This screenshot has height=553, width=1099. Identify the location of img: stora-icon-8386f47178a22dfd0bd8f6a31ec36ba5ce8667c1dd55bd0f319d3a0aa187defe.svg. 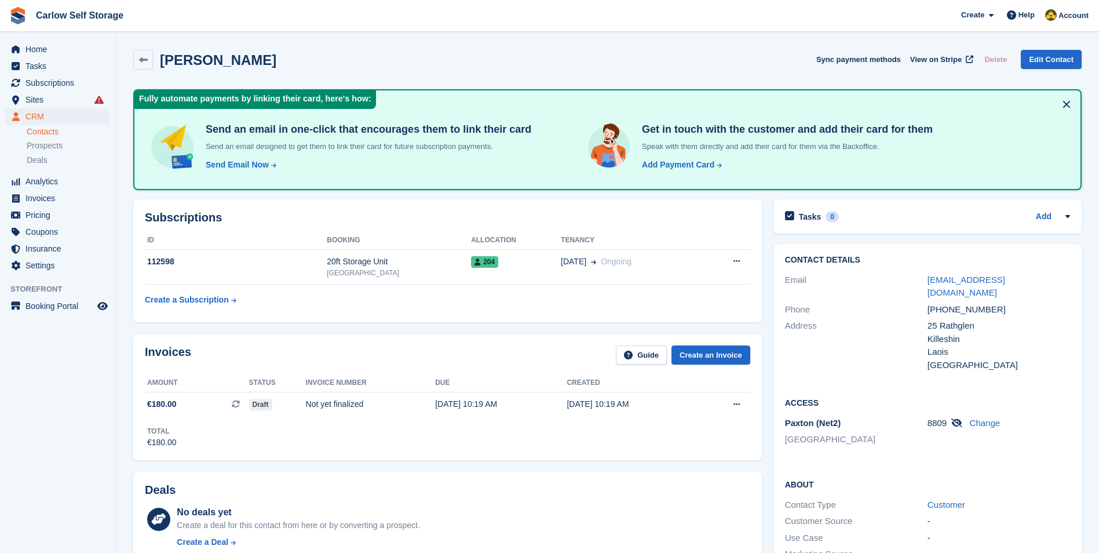
(18, 16).